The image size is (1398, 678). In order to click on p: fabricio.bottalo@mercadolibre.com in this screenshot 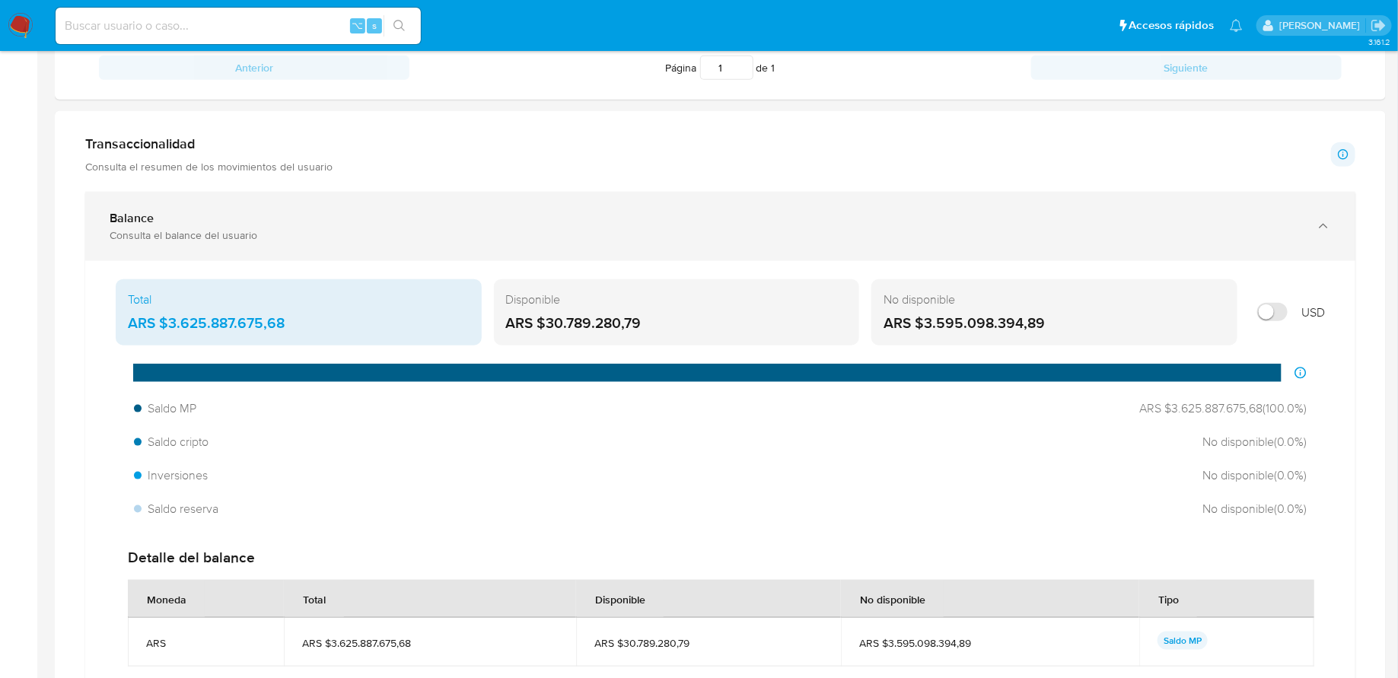, I will do `click(1322, 25)`.